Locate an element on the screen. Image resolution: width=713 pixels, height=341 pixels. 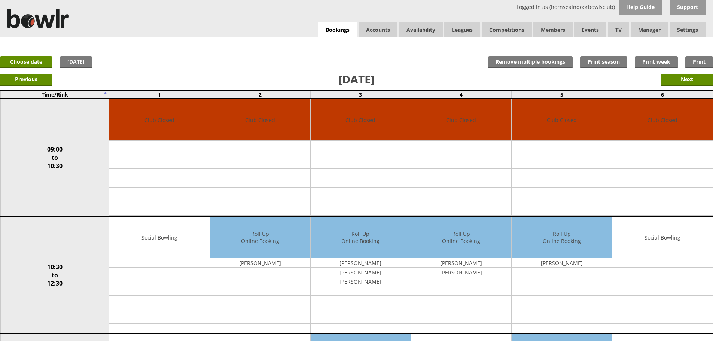
td: 09:00 to 10:30 is located at coordinates (55, 158).